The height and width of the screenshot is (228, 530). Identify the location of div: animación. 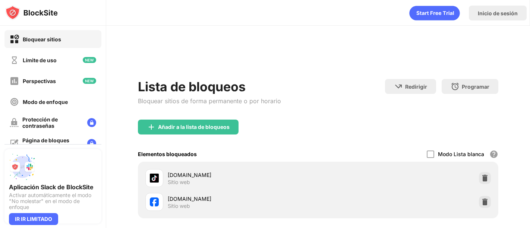
(435, 13).